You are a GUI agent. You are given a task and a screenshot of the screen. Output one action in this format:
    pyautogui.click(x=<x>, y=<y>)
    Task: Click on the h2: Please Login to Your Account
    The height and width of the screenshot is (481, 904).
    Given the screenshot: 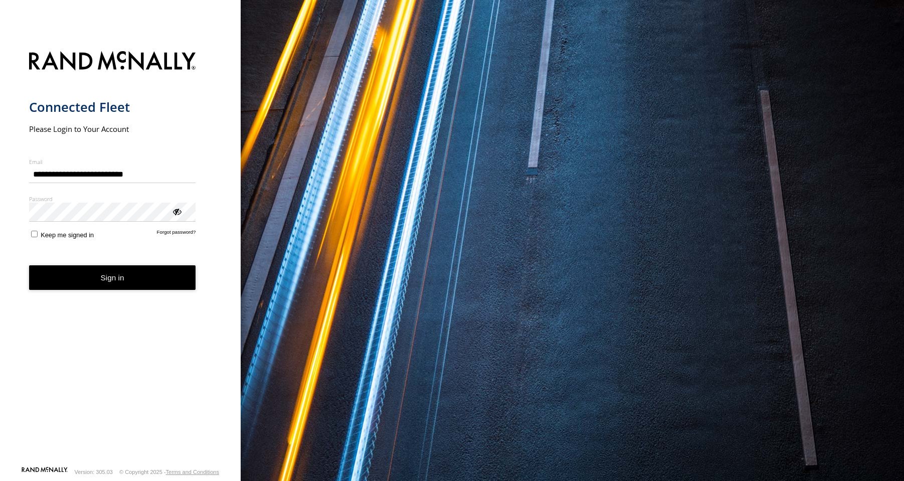 What is the action you would take?
    pyautogui.click(x=112, y=129)
    